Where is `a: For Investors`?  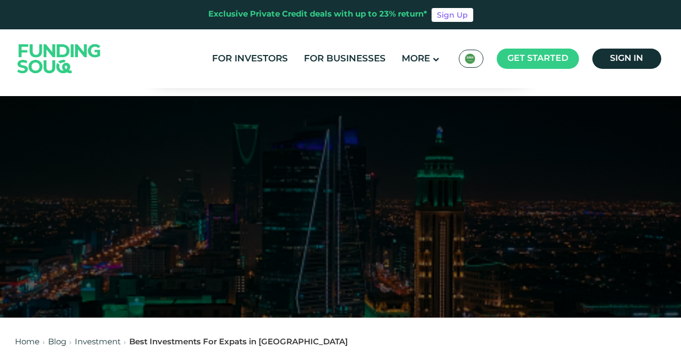 a: For Investors is located at coordinates (250, 59).